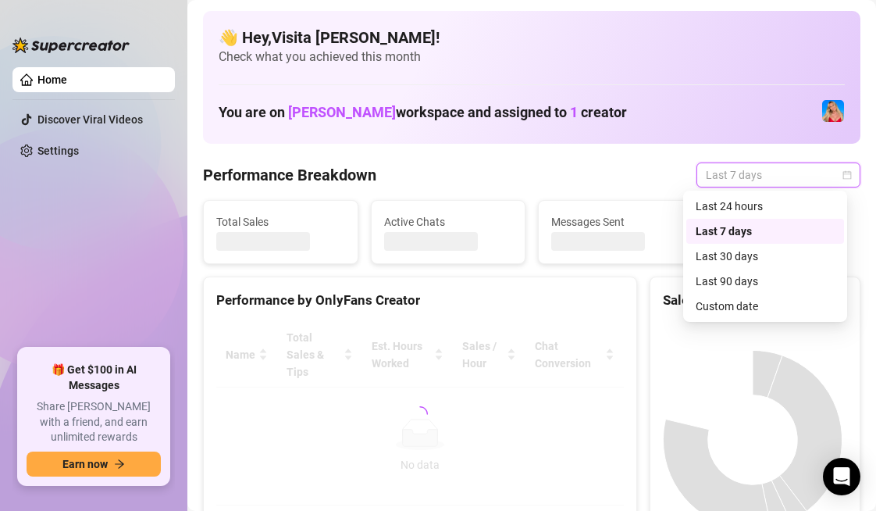 This screenshot has height=511, width=876. What do you see at coordinates (765, 281) in the screenshot?
I see `div: Last 90 days` at bounding box center [765, 281].